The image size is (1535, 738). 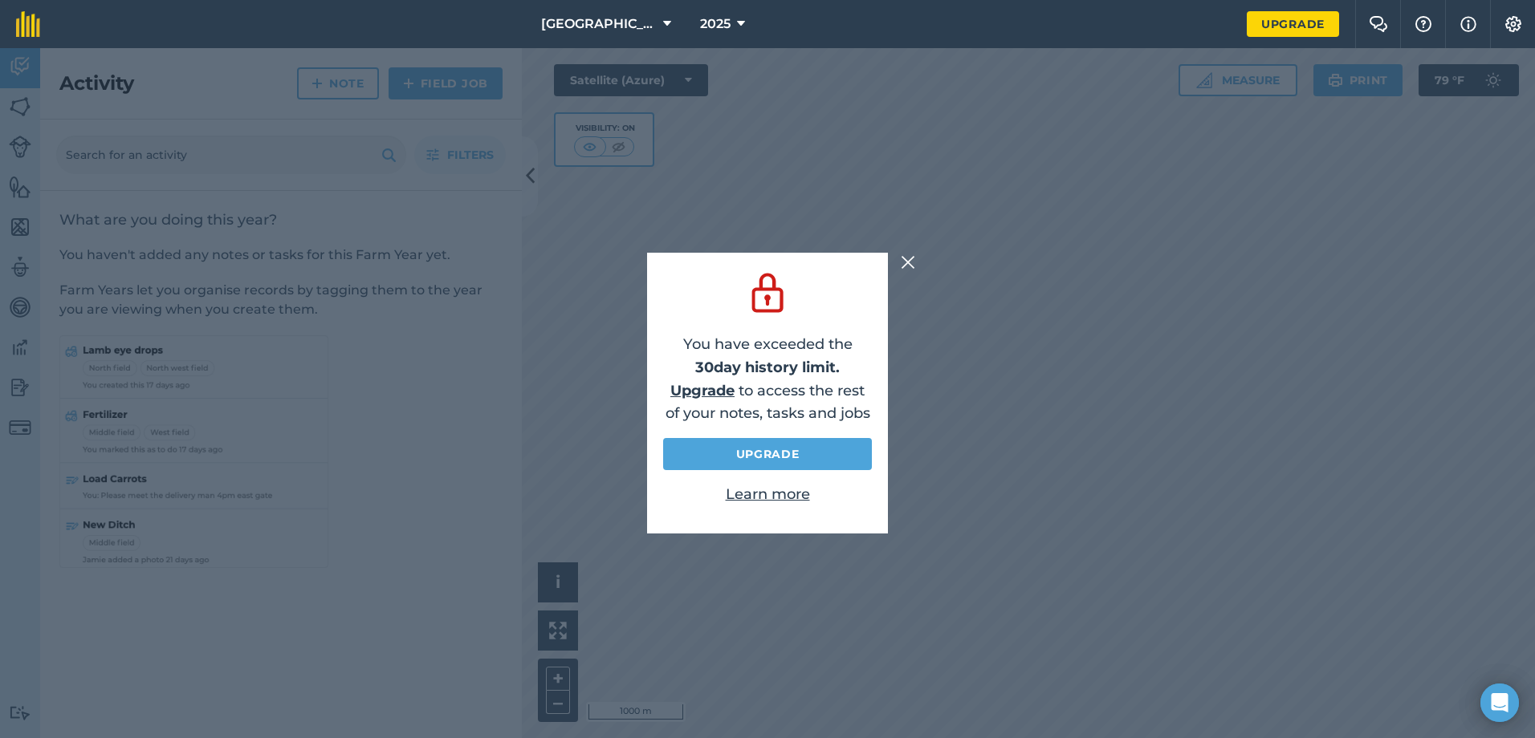 What do you see at coordinates (767, 403) in the screenshot?
I see `p: to access the rest of your notes, tasks and jobs` at bounding box center [767, 403].